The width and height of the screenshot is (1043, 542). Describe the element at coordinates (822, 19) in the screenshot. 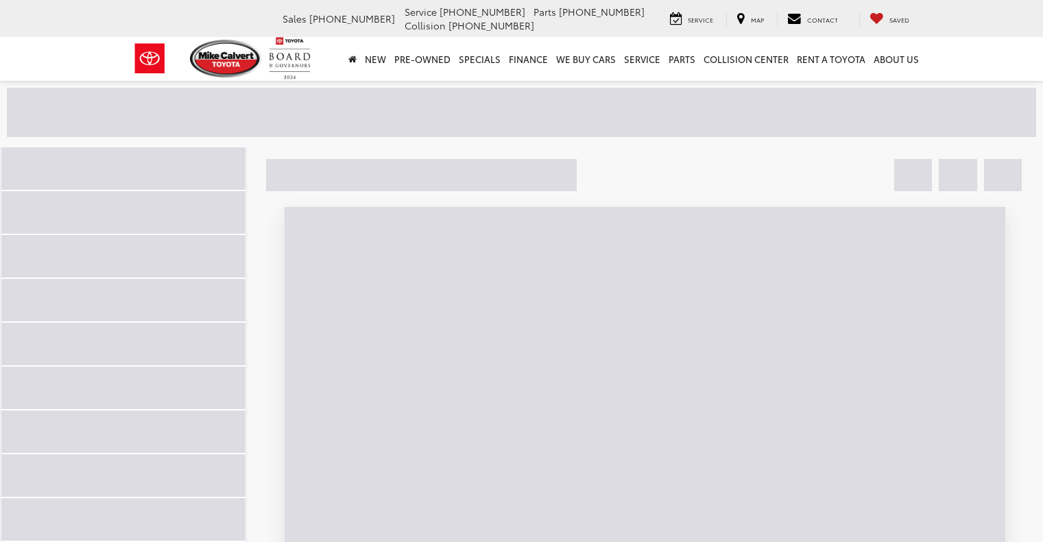

I see `span: Contact` at that location.